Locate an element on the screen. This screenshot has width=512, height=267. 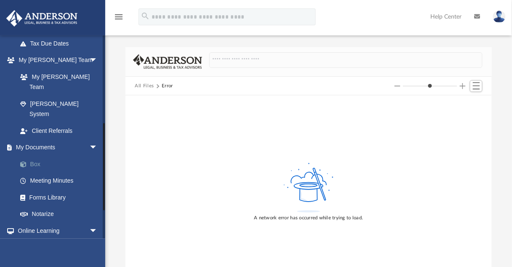
a: Meeting Minutes is located at coordinates (61, 181).